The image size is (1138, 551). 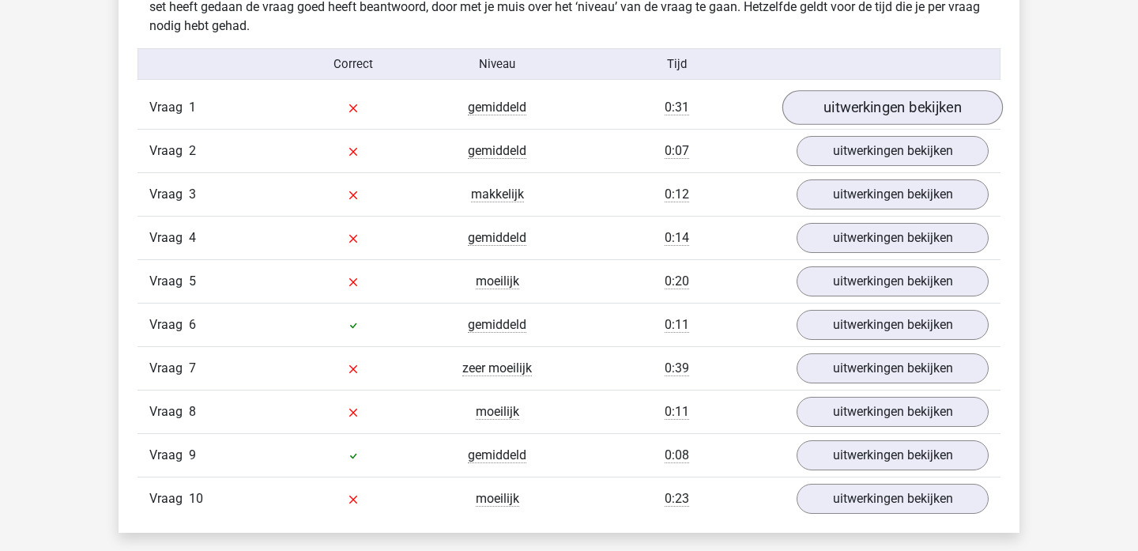 What do you see at coordinates (497, 194) in the screenshot?
I see `span: makkelijk` at bounding box center [497, 194].